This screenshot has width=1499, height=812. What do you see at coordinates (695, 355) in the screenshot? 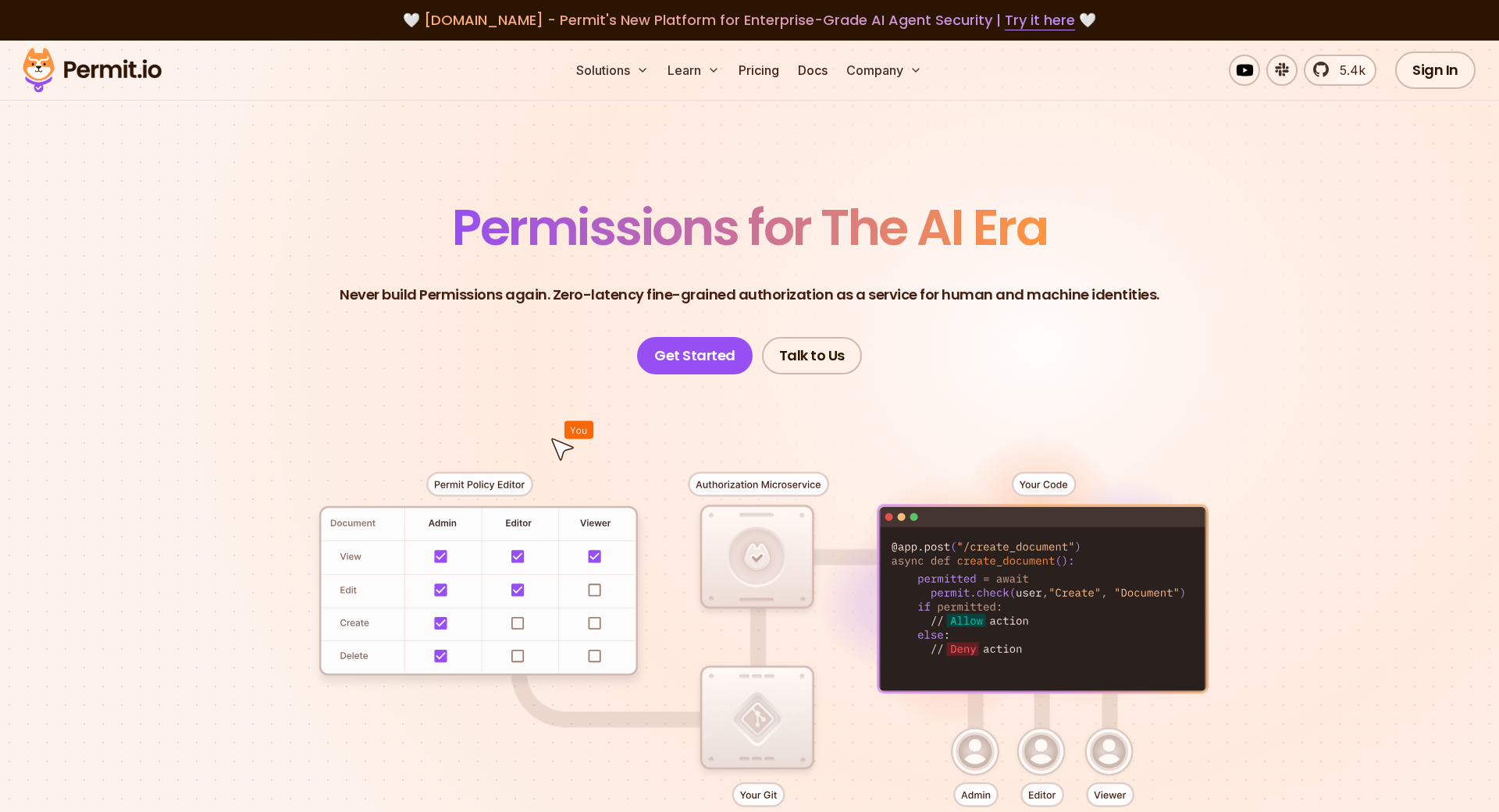
I see `a: Get Started` at bounding box center [695, 355].